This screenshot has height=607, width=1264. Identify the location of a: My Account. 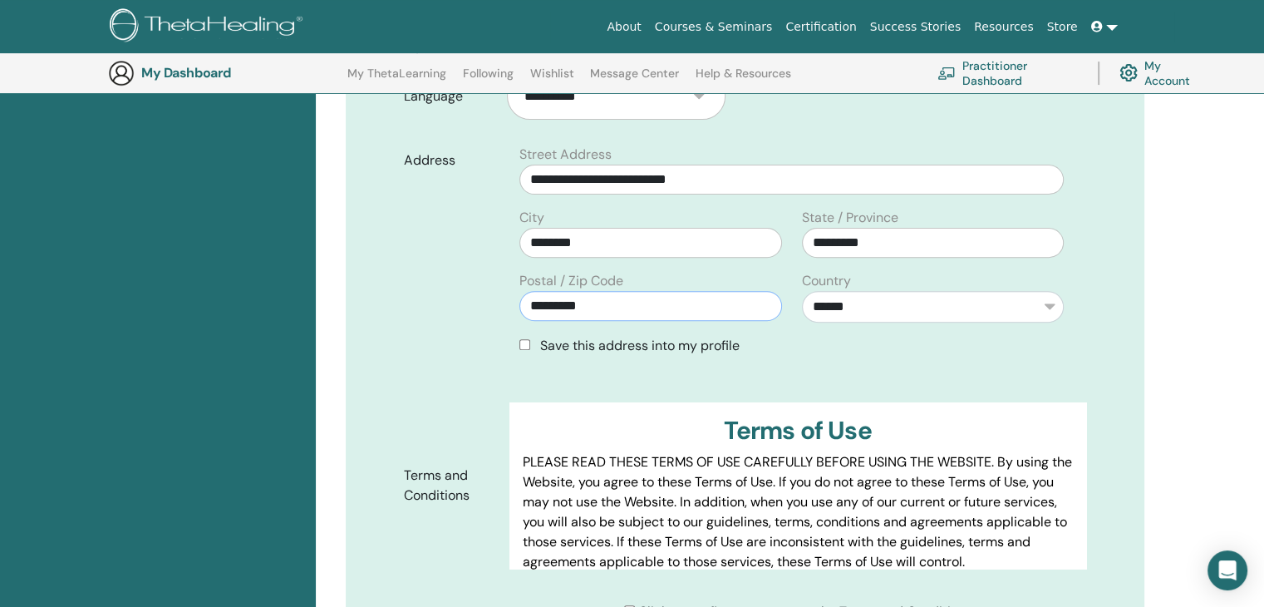
(1161, 73).